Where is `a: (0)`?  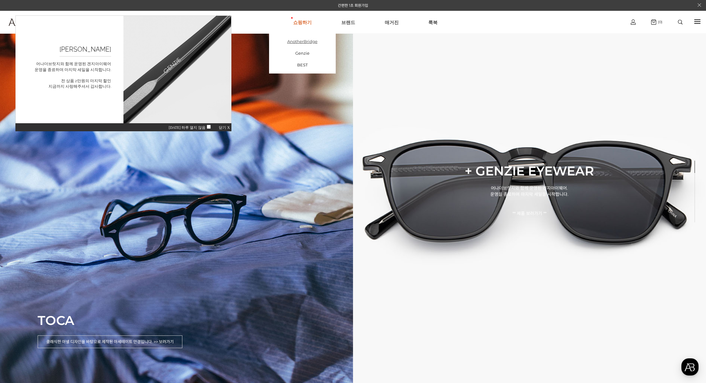 a: (0) is located at coordinates (657, 22).